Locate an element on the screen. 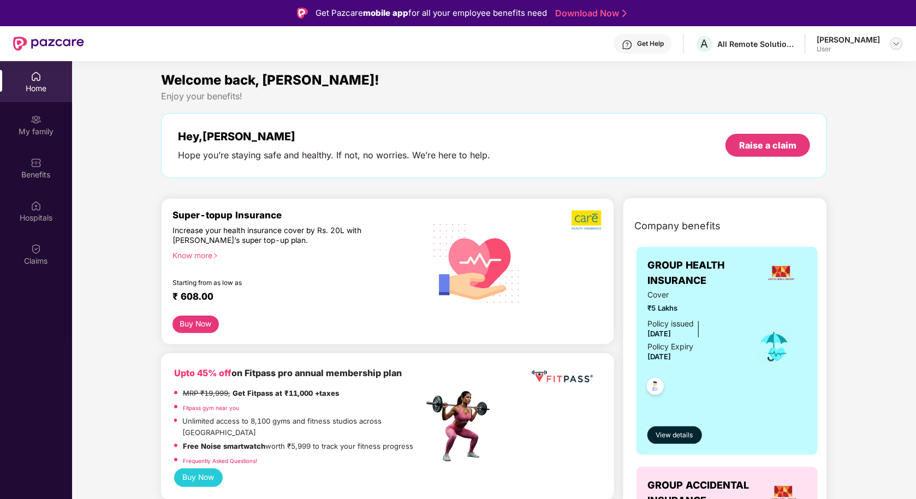 The height and width of the screenshot is (499, 916). a: Frequently Asked Questions! is located at coordinates (220, 461).